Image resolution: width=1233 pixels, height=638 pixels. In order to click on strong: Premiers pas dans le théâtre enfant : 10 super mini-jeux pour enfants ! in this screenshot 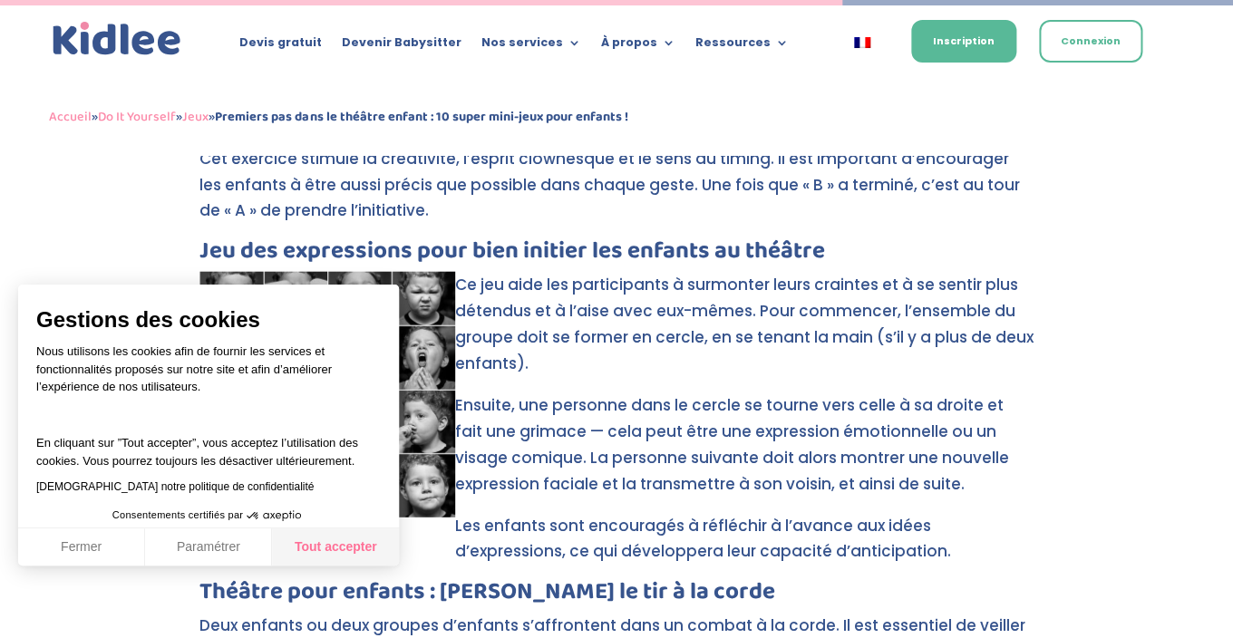, I will do `click(421, 117)`.